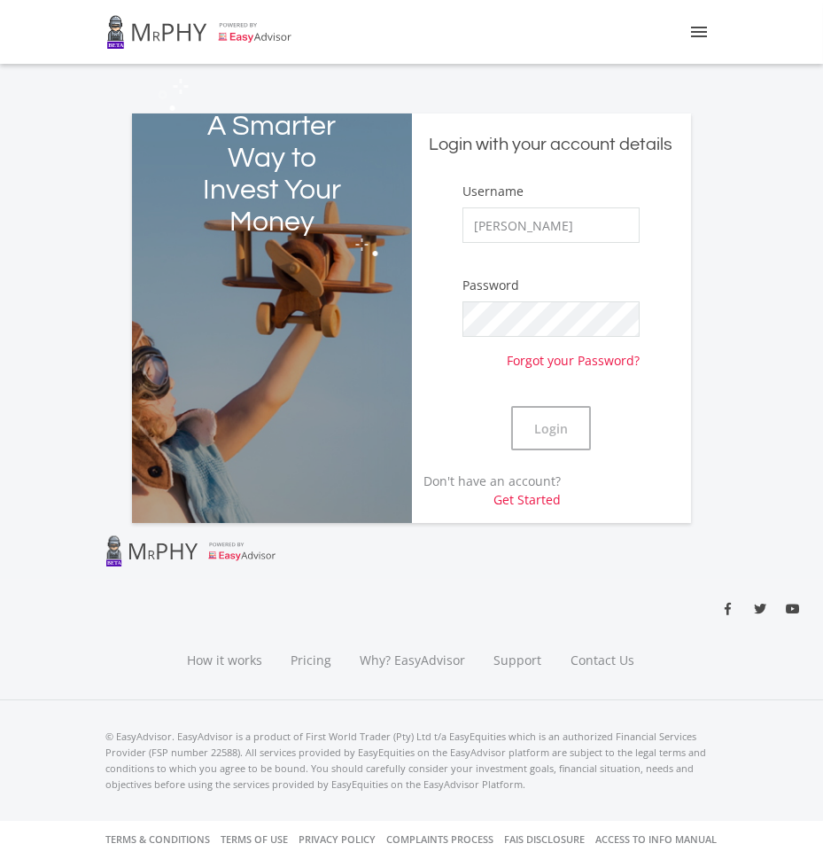 This screenshot has width=823, height=867. I want to click on button: Login, so click(551, 428).